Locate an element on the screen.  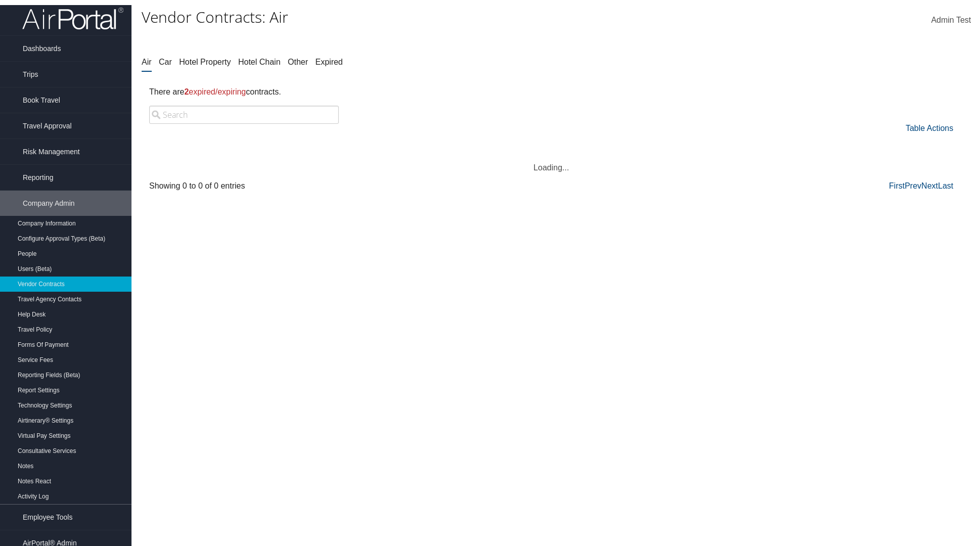
span: Dashboards is located at coordinates (42, 49).